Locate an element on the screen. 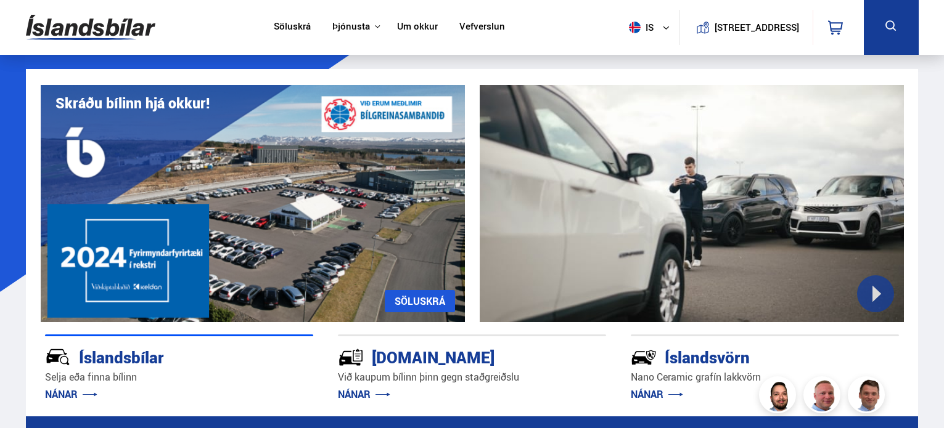 The width and height of the screenshot is (944, 428). a: Um okkur is located at coordinates (417, 27).